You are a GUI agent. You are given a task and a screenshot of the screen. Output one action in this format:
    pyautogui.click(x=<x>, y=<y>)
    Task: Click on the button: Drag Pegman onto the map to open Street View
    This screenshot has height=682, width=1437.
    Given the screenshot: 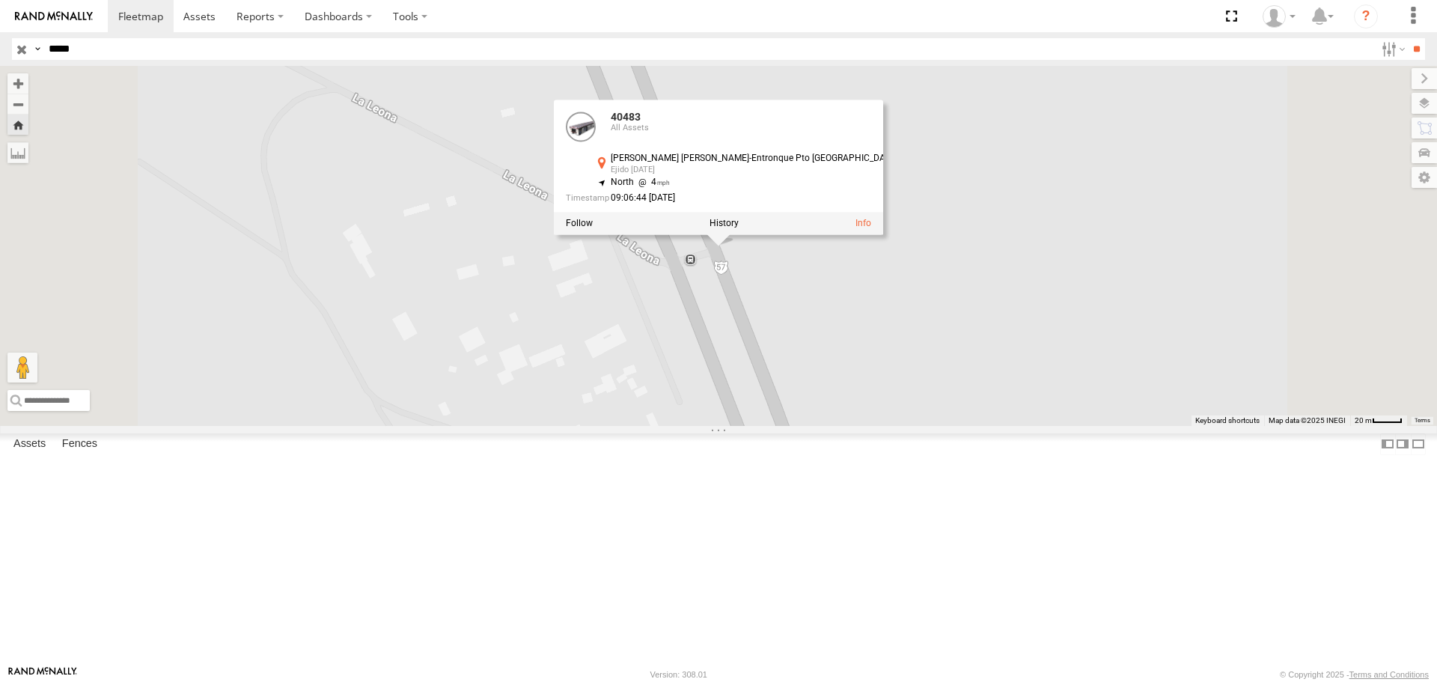 What is the action you would take?
    pyautogui.click(x=22, y=368)
    